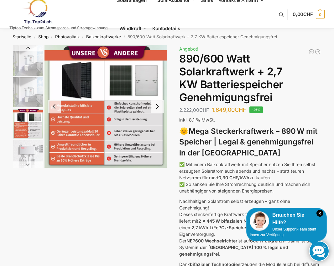 This screenshot has height=266, width=334. Describe the element at coordinates (321, 14) in the screenshot. I see `span: 0` at that location.